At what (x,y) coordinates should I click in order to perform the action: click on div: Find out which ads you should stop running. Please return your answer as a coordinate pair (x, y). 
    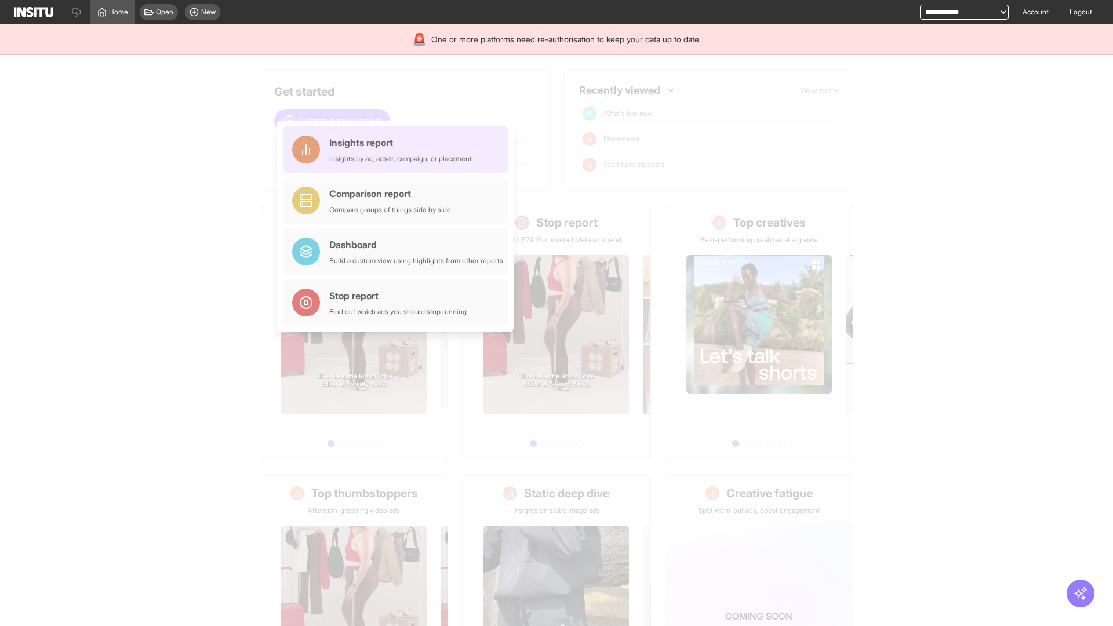
    Looking at the image, I should click on (398, 312).